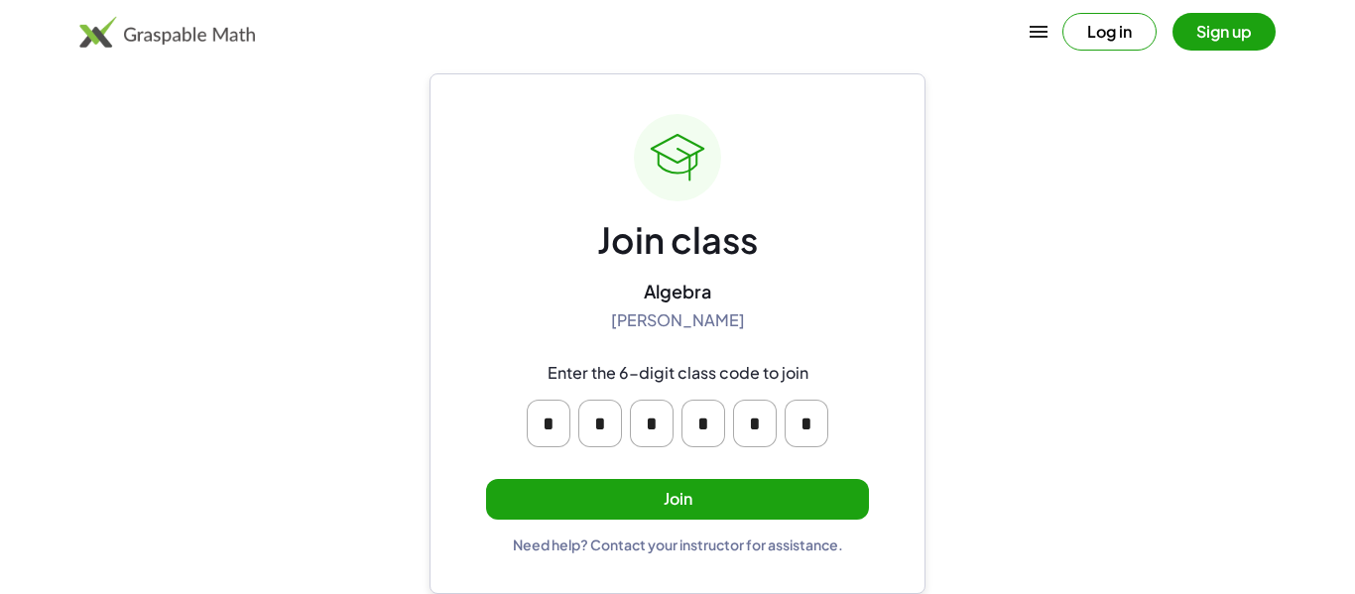 The image size is (1355, 594). Describe the element at coordinates (1109, 32) in the screenshot. I see `button: Log in` at that location.